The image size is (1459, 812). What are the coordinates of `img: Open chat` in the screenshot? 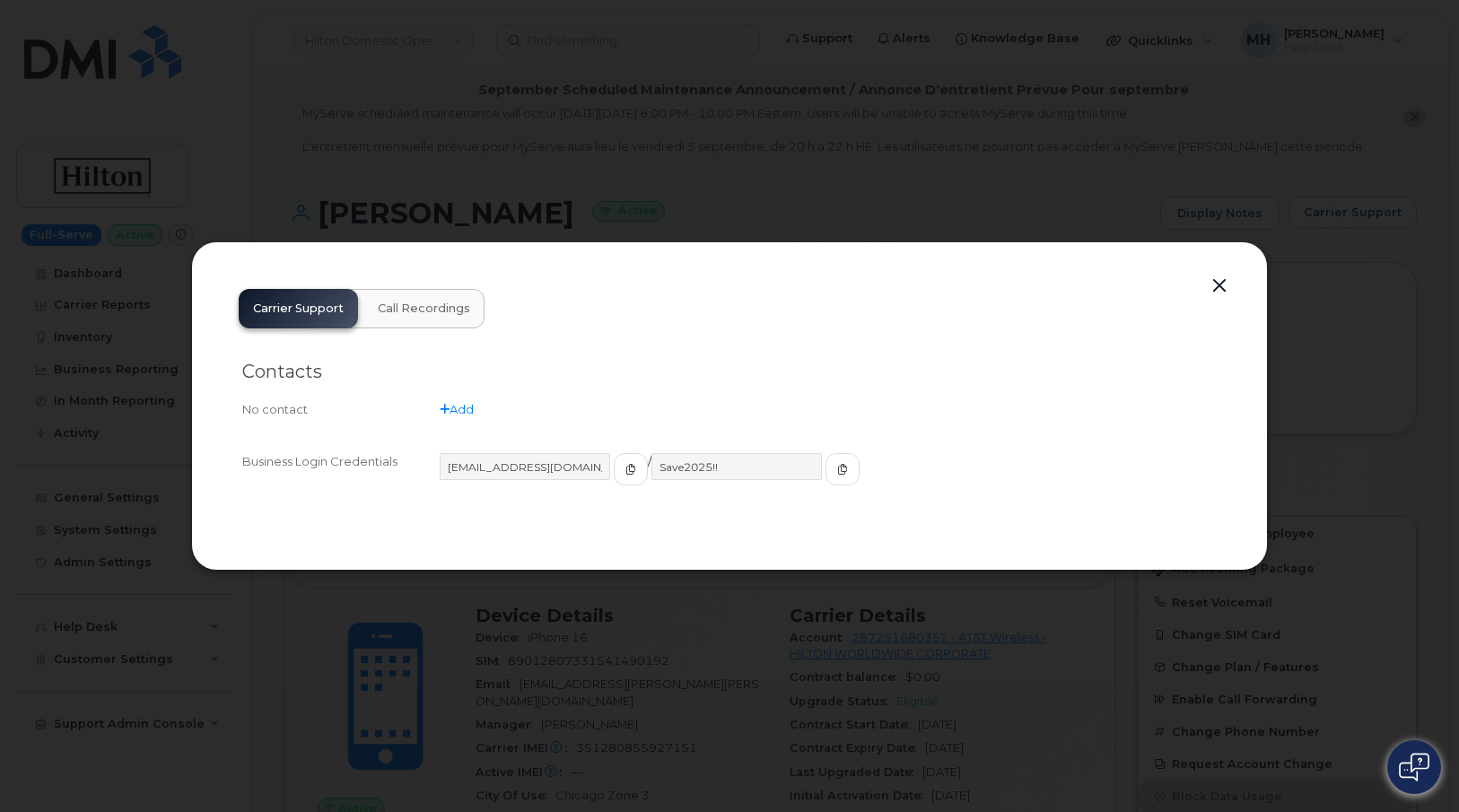 It's located at (1414, 767).